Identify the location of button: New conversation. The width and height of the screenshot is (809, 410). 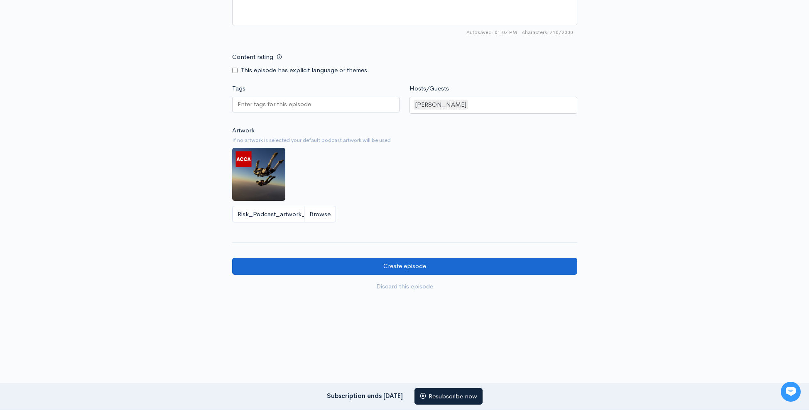
(83, 118).